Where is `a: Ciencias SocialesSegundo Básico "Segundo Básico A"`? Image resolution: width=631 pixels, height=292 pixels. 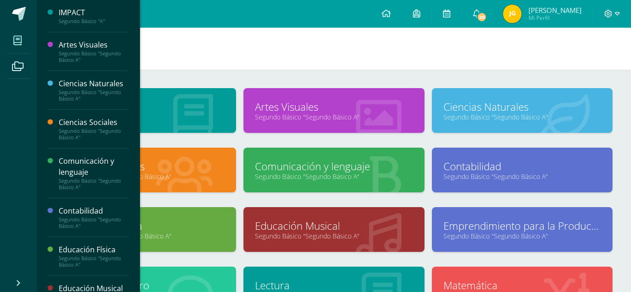 a: Ciencias SocialesSegundo Básico "Segundo Básico A" is located at coordinates (94, 129).